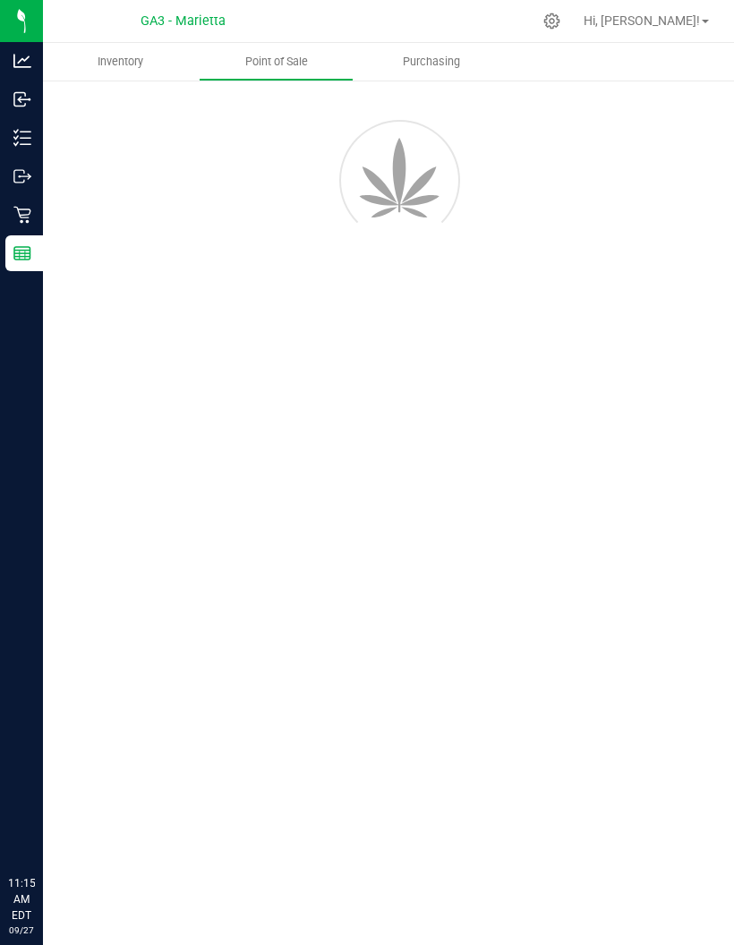 This screenshot has width=734, height=945. Describe the element at coordinates (21, 900) in the screenshot. I see `p: 11:15 AM EDT` at that location.